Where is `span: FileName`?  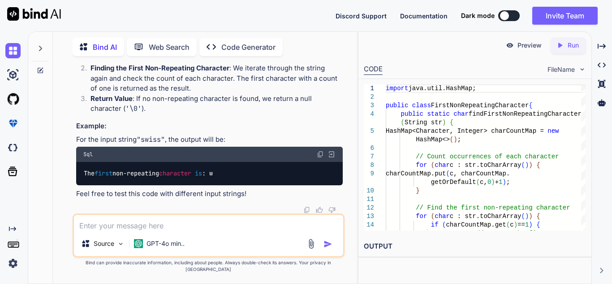
span: FileName is located at coordinates (561, 69).